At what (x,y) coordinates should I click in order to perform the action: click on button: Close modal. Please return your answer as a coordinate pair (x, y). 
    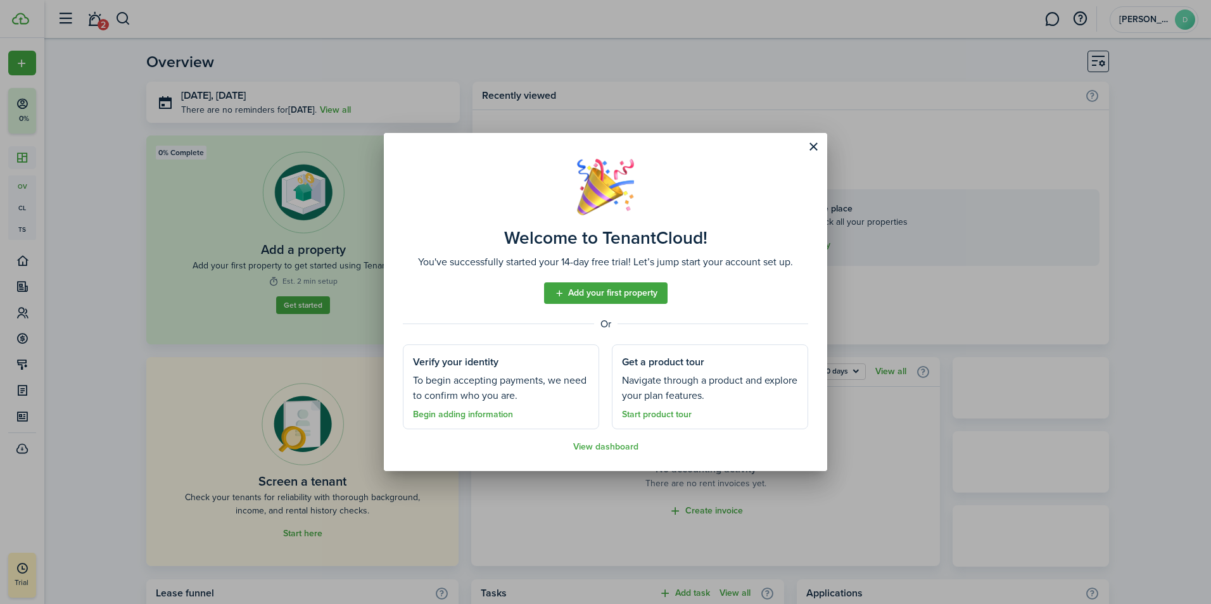
    Looking at the image, I should click on (813, 147).